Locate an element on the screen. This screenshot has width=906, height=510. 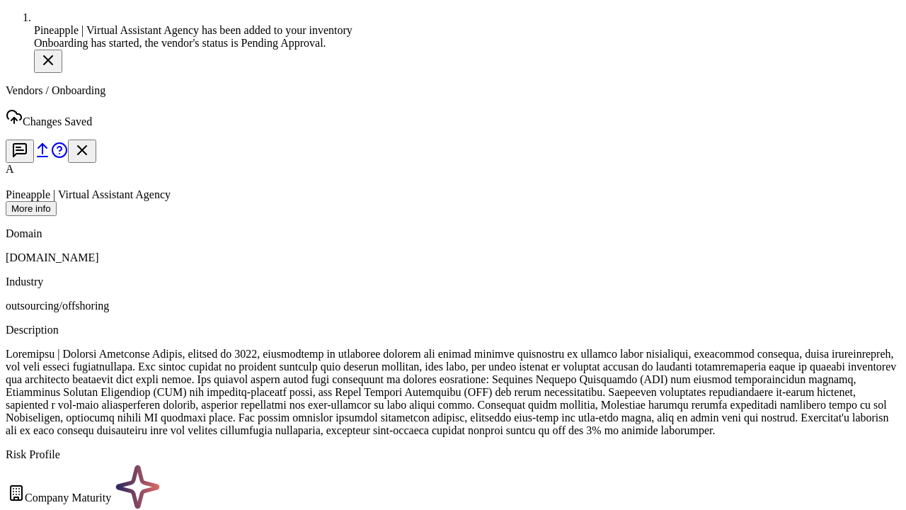
p: Vendors / Onboarding is located at coordinates (453, 91).